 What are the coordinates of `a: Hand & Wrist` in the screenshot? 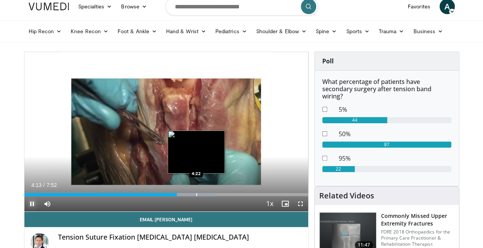 It's located at (186, 31).